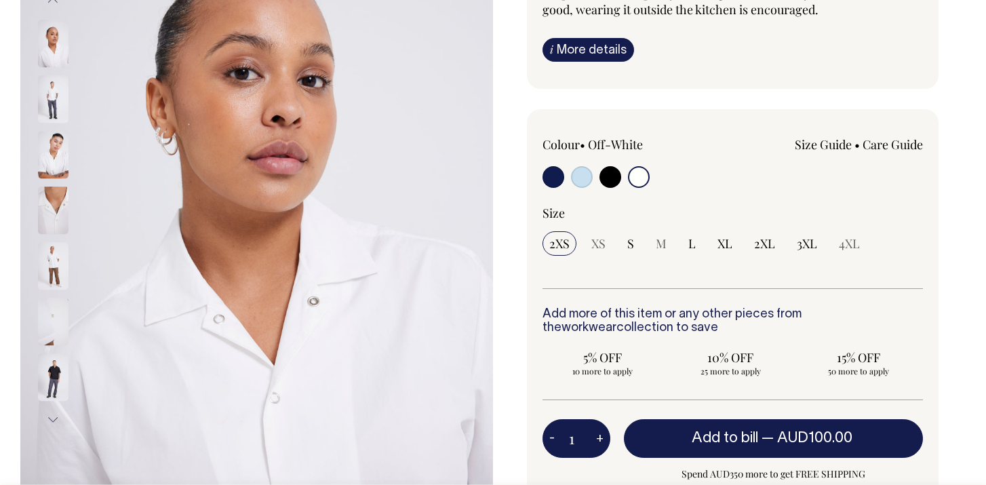  Describe the element at coordinates (773, 474) in the screenshot. I see `span: Spend AUD350 more to get FREE SHIPPING` at that location.